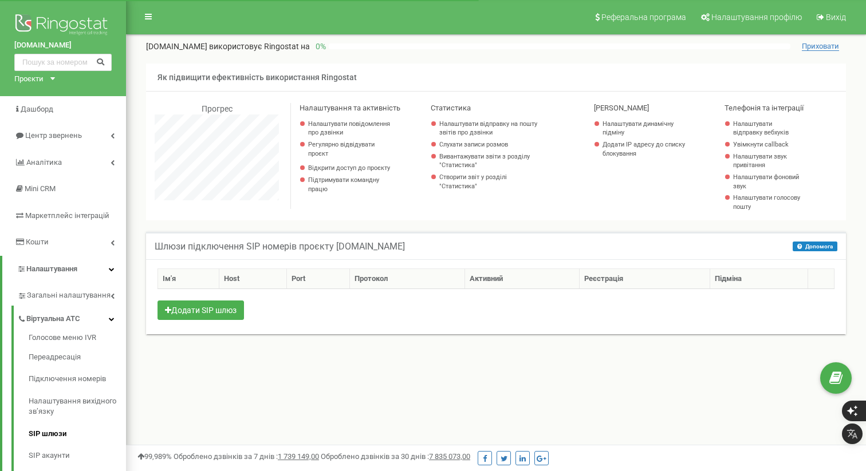 This screenshot has height=471, width=866. I want to click on th: Port, so click(318, 279).